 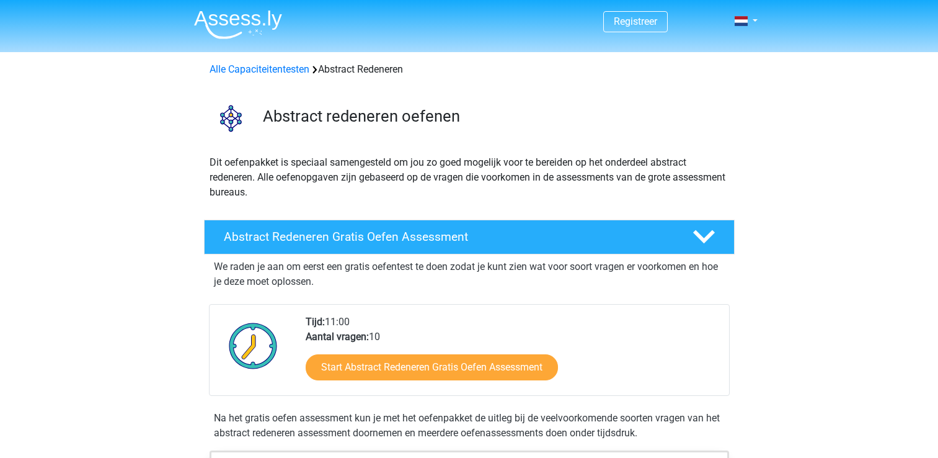 What do you see at coordinates (494, 116) in the screenshot?
I see `h3: Abstract redeneren oefenen` at bounding box center [494, 116].